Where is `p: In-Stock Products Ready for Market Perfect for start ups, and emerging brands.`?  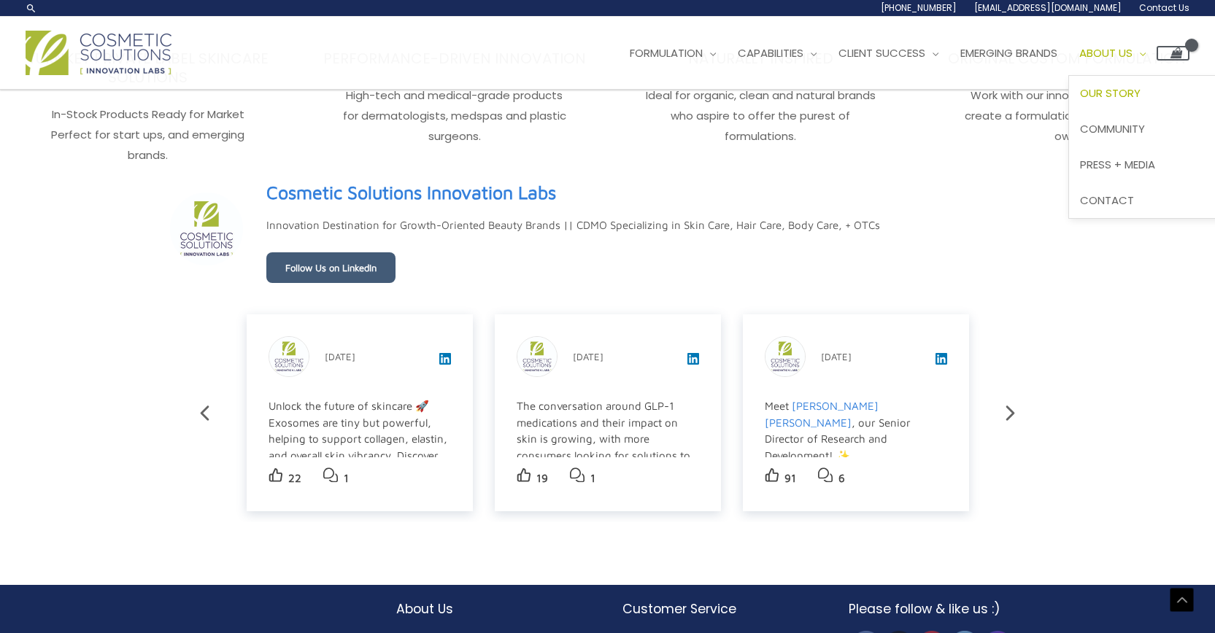
p: In-Stock Products Ready for Market Perfect for start ups, and emerging brands. is located at coordinates (148, 135).